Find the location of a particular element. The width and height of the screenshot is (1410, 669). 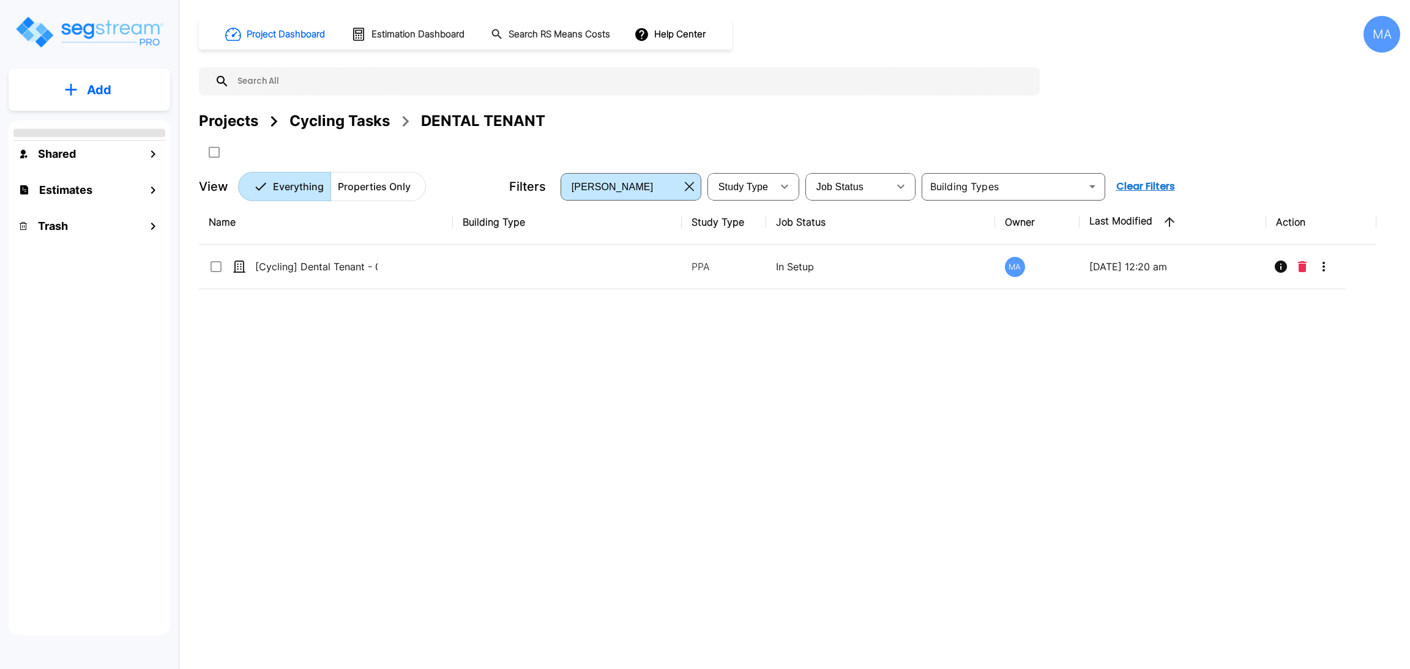

div: DENTAL TENANT is located at coordinates (483, 121).